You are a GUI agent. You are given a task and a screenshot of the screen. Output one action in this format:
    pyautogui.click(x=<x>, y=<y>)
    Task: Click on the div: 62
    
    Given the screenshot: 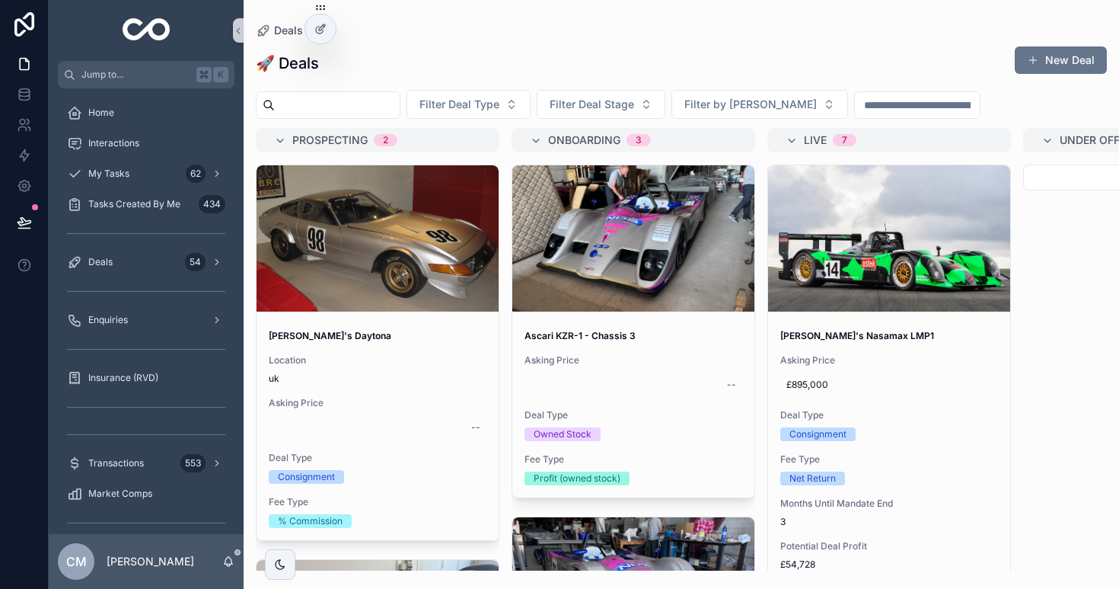 What is the action you would take?
    pyautogui.click(x=196, y=174)
    